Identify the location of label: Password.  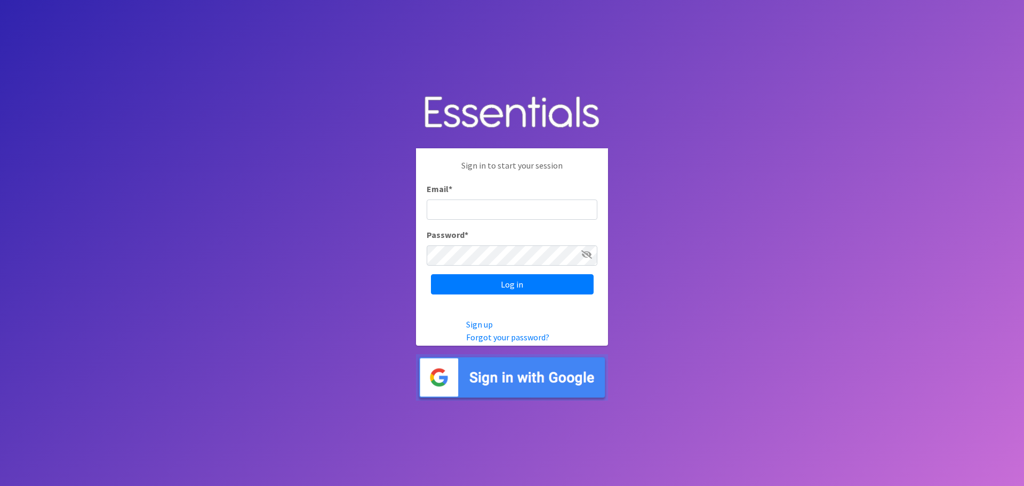
(447, 235).